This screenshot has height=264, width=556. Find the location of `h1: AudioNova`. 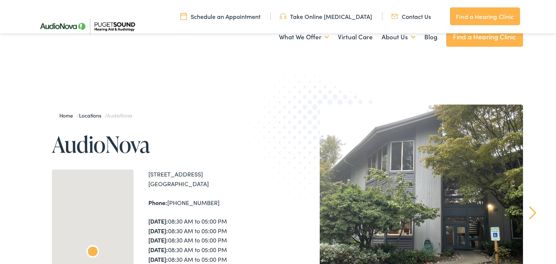

h1: AudioNova is located at coordinates (165, 144).